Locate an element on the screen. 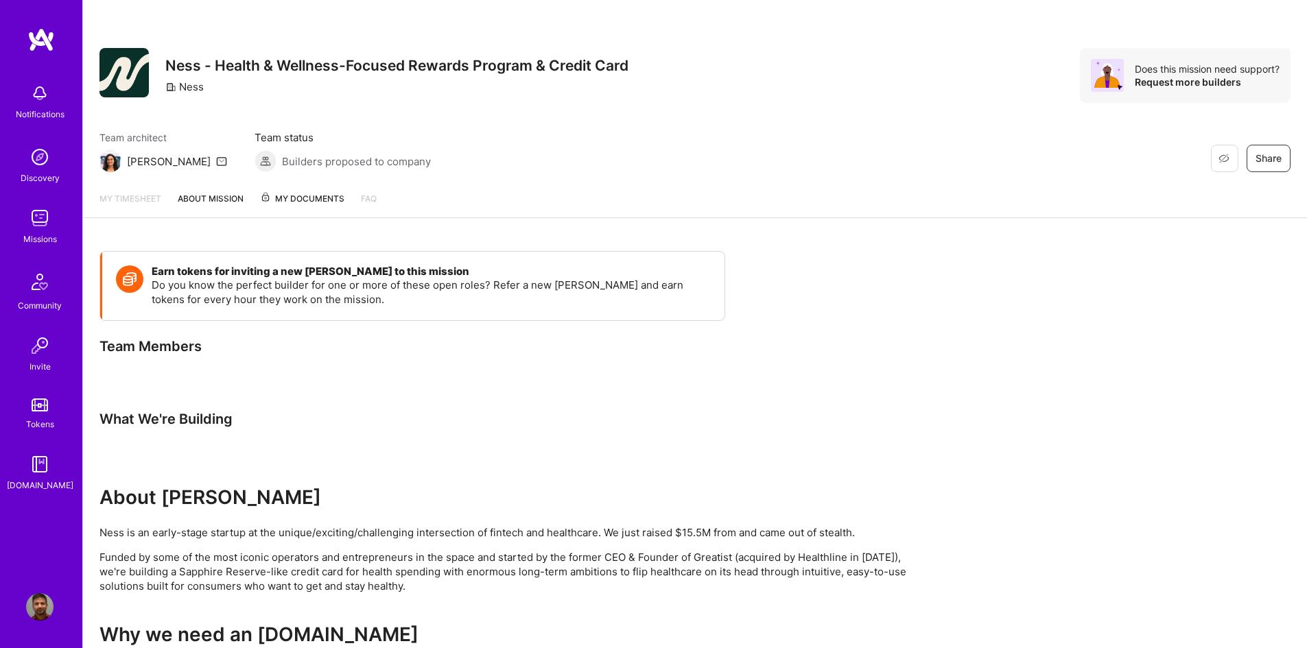  i: icon Mail is located at coordinates (222, 161).